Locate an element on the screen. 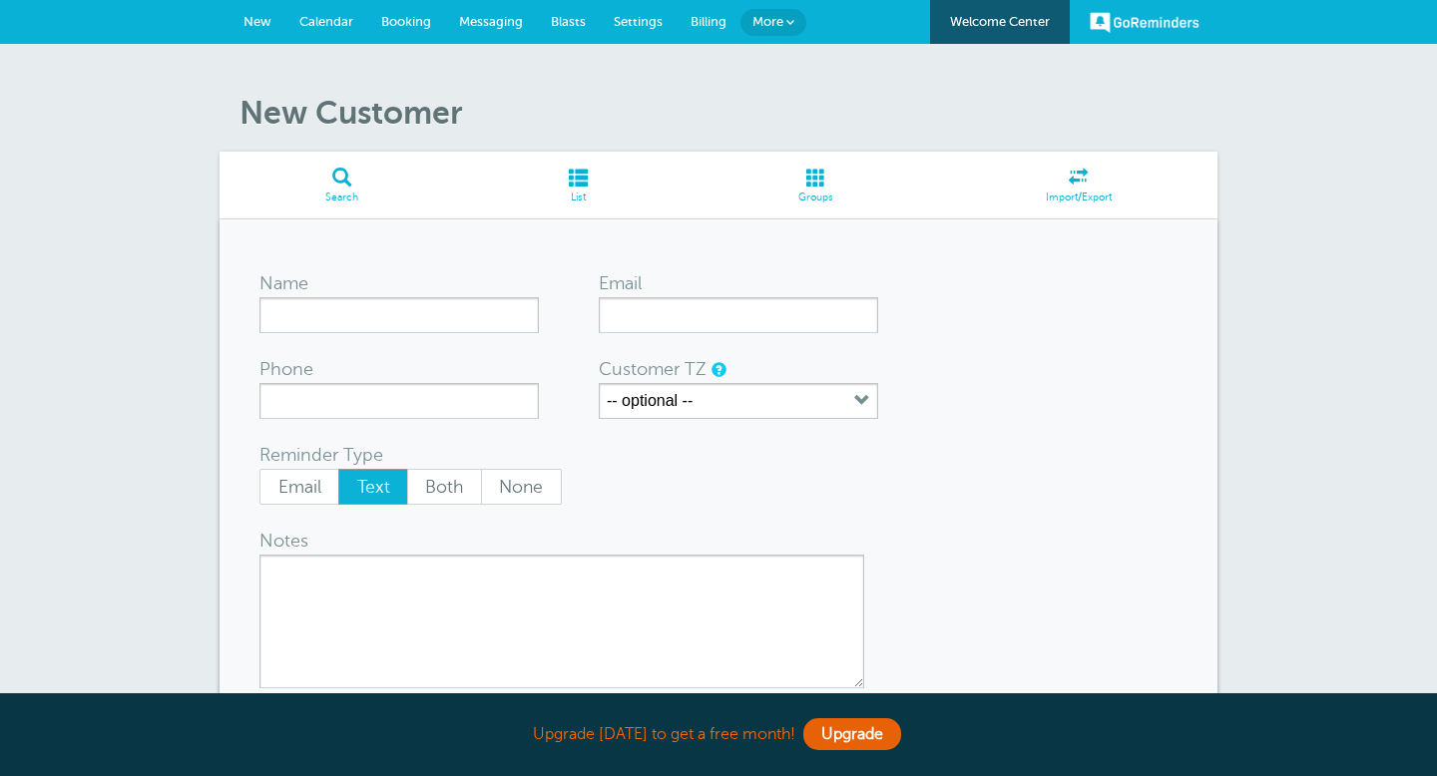 Image resolution: width=1437 pixels, height=776 pixels. span: Booking is located at coordinates (406, 21).